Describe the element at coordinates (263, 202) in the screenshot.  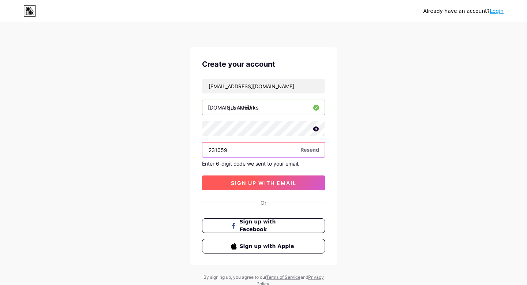
I see `div: Or` at that location.